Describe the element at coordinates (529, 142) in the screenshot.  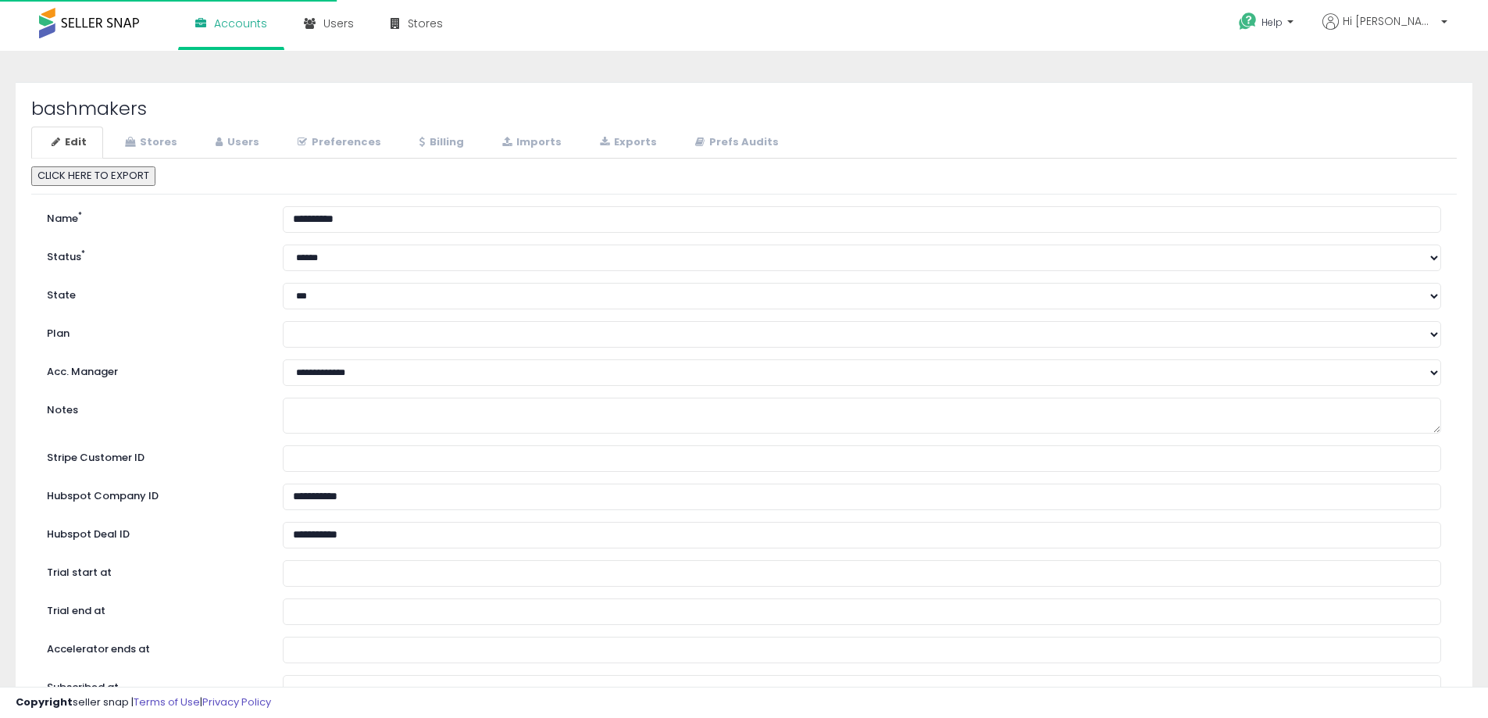
I see `a: Imports` at that location.